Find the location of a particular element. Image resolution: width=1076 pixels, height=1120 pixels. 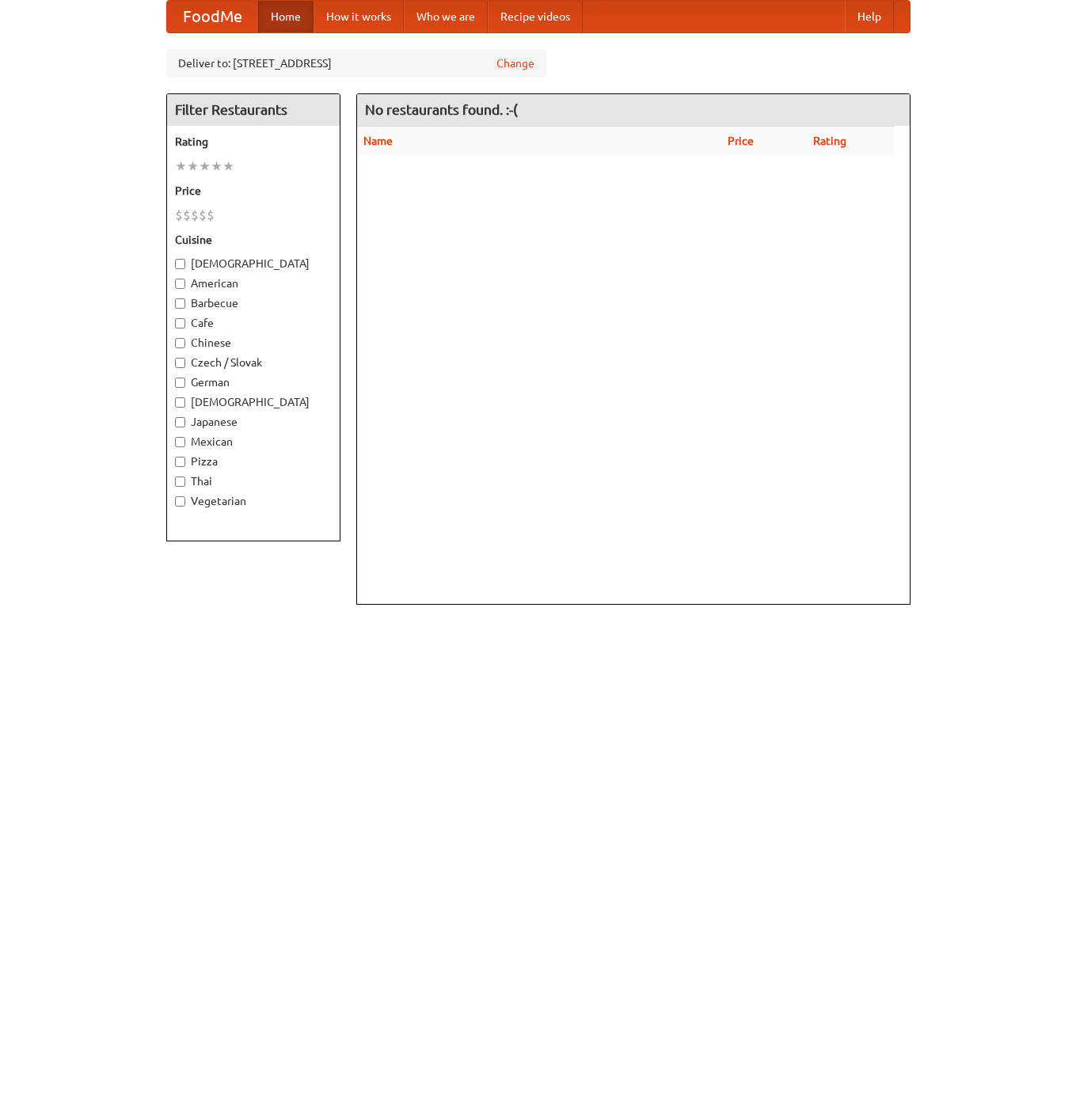

h4: Filter Restaurants is located at coordinates (253, 110).